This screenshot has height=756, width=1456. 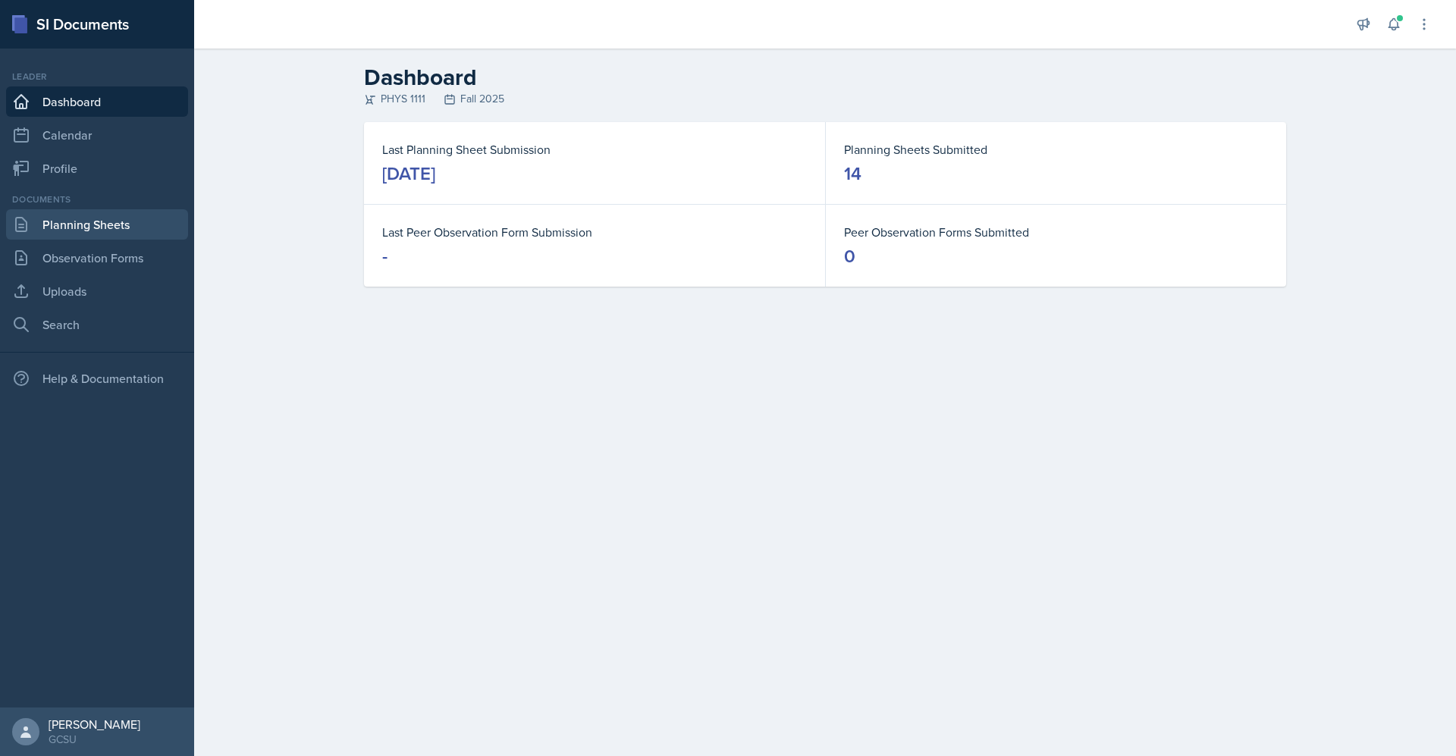 I want to click on dt: Last Planning Sheet Submission, so click(x=595, y=149).